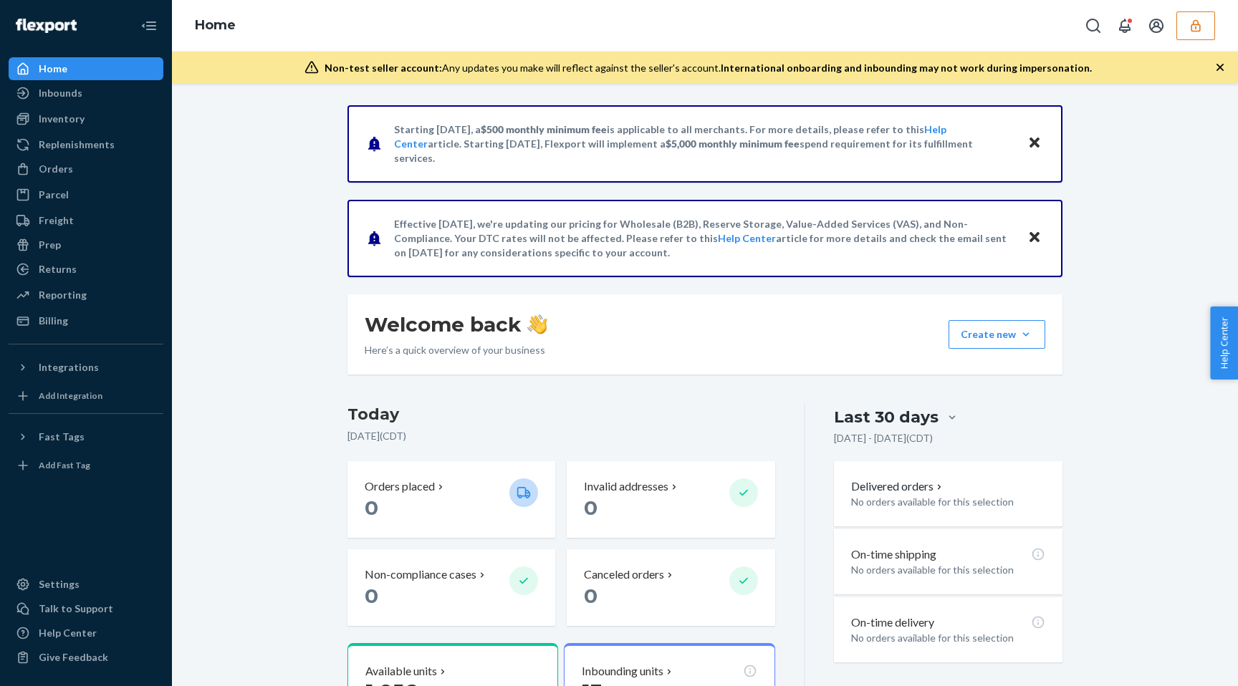 Image resolution: width=1238 pixels, height=686 pixels. What do you see at coordinates (893, 623) in the screenshot?
I see `p: On-time delivery` at bounding box center [893, 623].